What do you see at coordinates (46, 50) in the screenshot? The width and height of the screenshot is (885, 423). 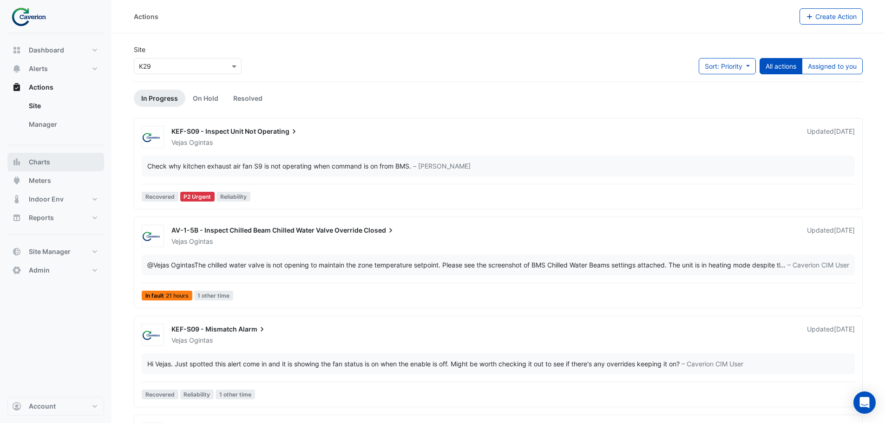 I see `span: Dashboard` at bounding box center [46, 50].